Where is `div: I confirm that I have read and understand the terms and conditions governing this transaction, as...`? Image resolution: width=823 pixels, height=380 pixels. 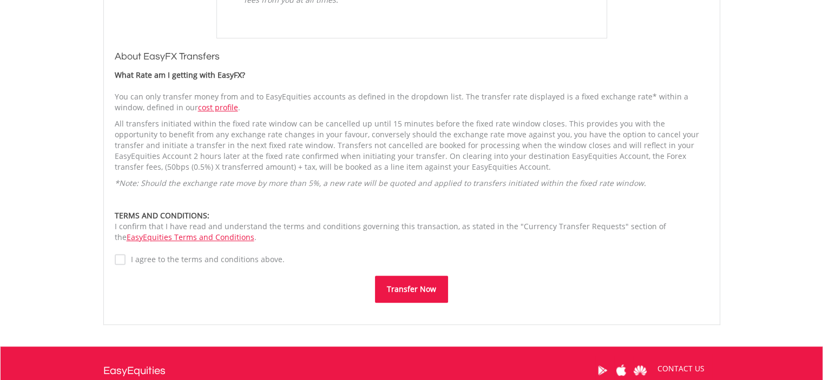
div: I confirm that I have read and understand the terms and conditions governing this transaction, as... is located at coordinates (412, 227).